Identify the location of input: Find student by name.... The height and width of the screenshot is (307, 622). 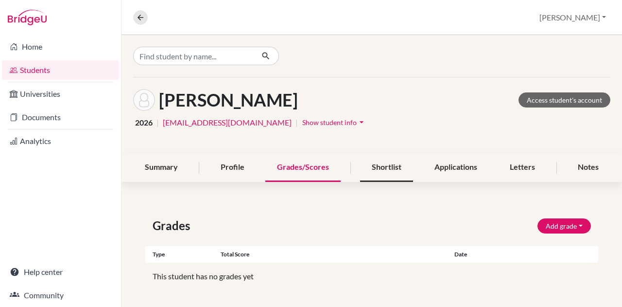
(193, 56).